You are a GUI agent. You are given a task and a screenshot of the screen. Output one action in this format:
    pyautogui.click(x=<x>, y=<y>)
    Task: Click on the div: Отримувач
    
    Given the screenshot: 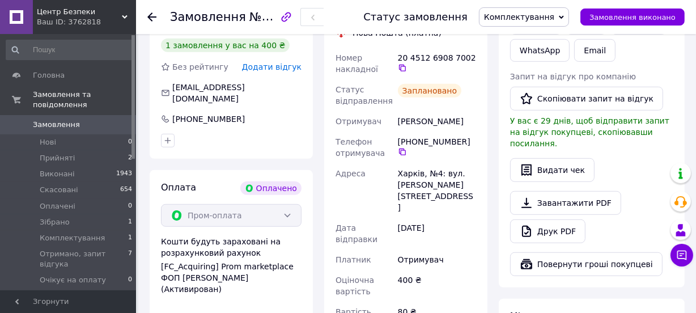 What is the action you would take?
    pyautogui.click(x=437, y=259)
    